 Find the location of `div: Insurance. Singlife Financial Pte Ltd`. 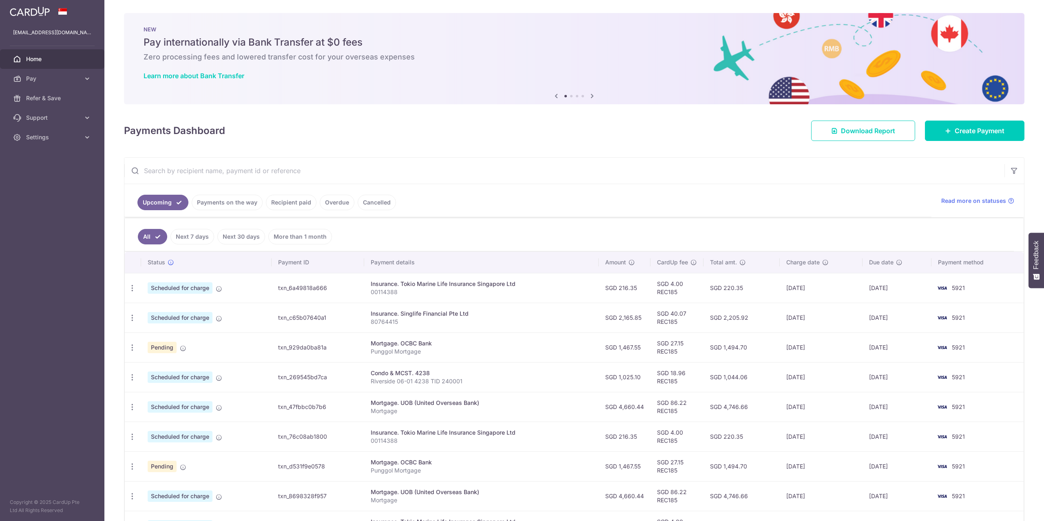

div: Insurance. Singlife Financial Pte Ltd is located at coordinates (481, 314).